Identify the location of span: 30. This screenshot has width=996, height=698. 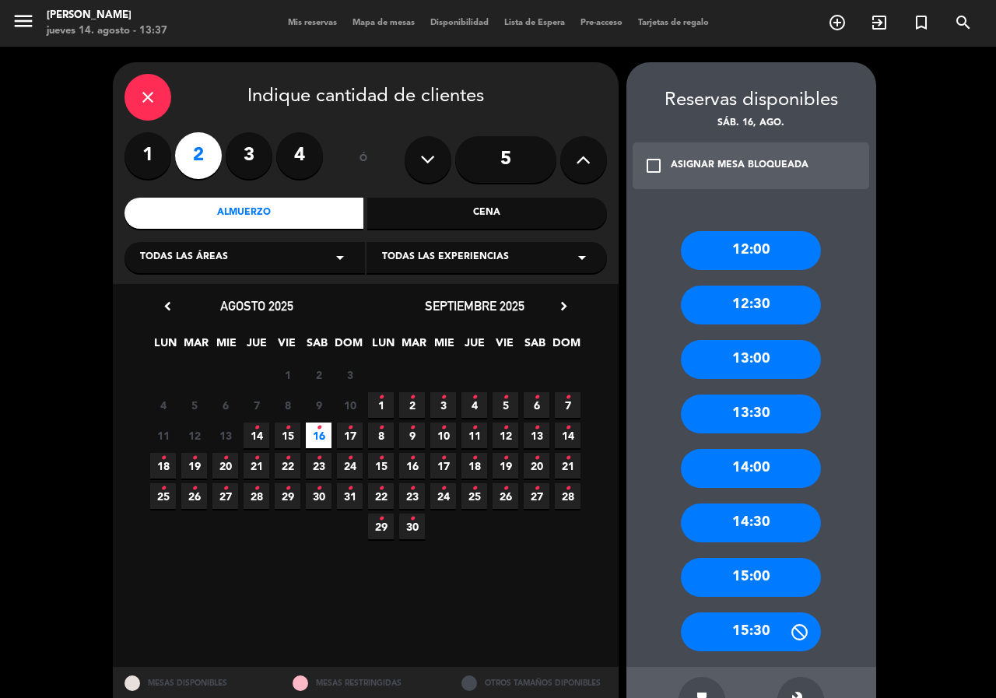
(412, 526).